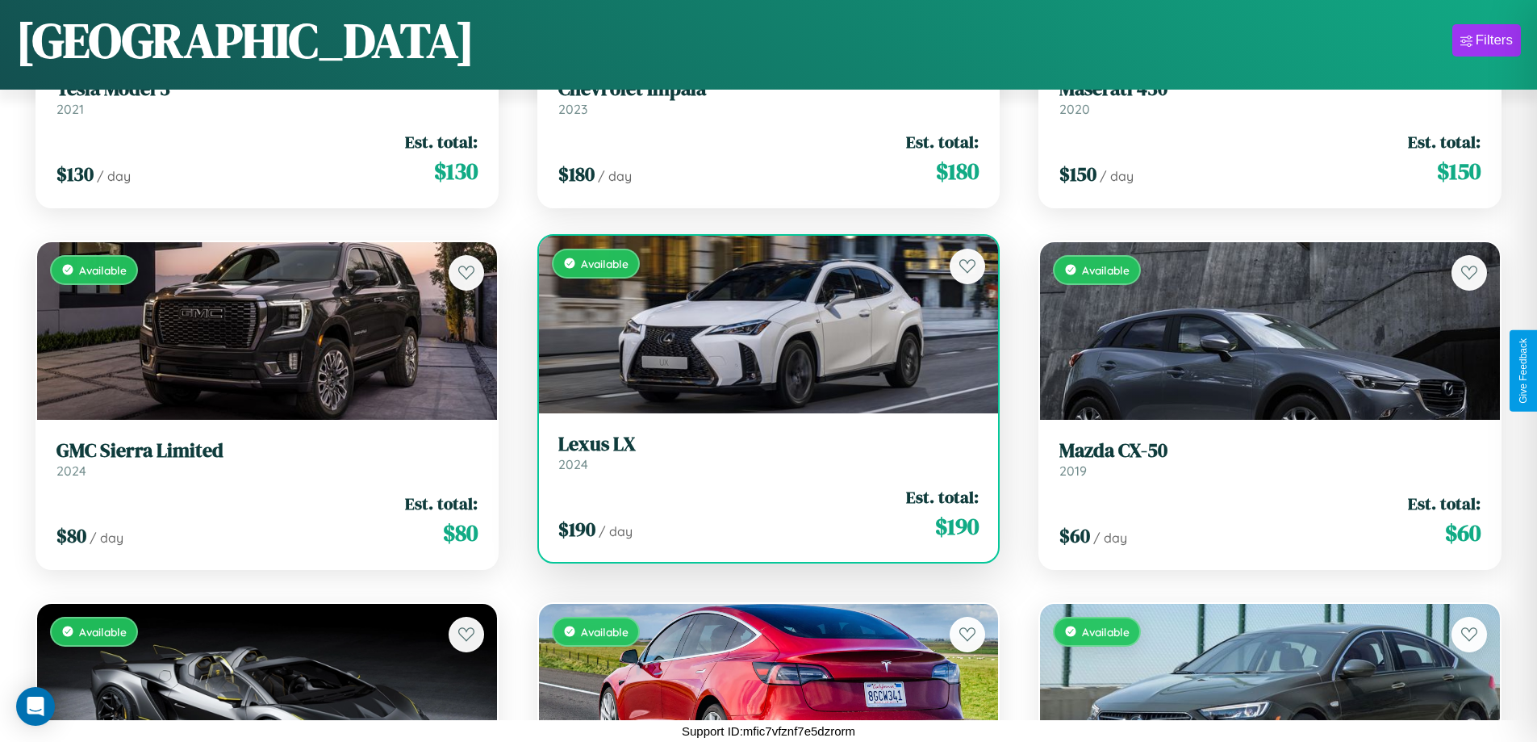 This screenshot has width=1537, height=742. I want to click on h3: Tesla Model 3, so click(267, 89).